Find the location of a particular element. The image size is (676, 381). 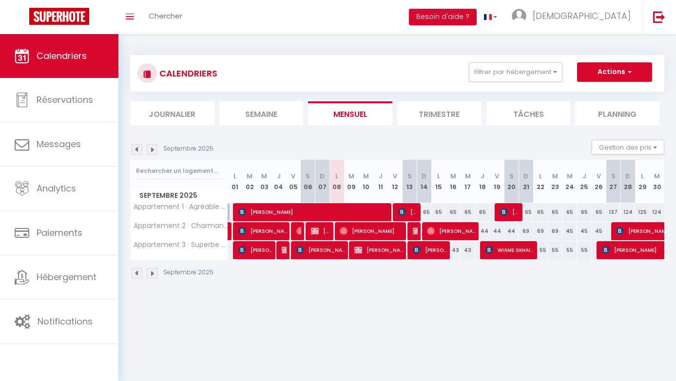

span: Notifications is located at coordinates (65, 321).